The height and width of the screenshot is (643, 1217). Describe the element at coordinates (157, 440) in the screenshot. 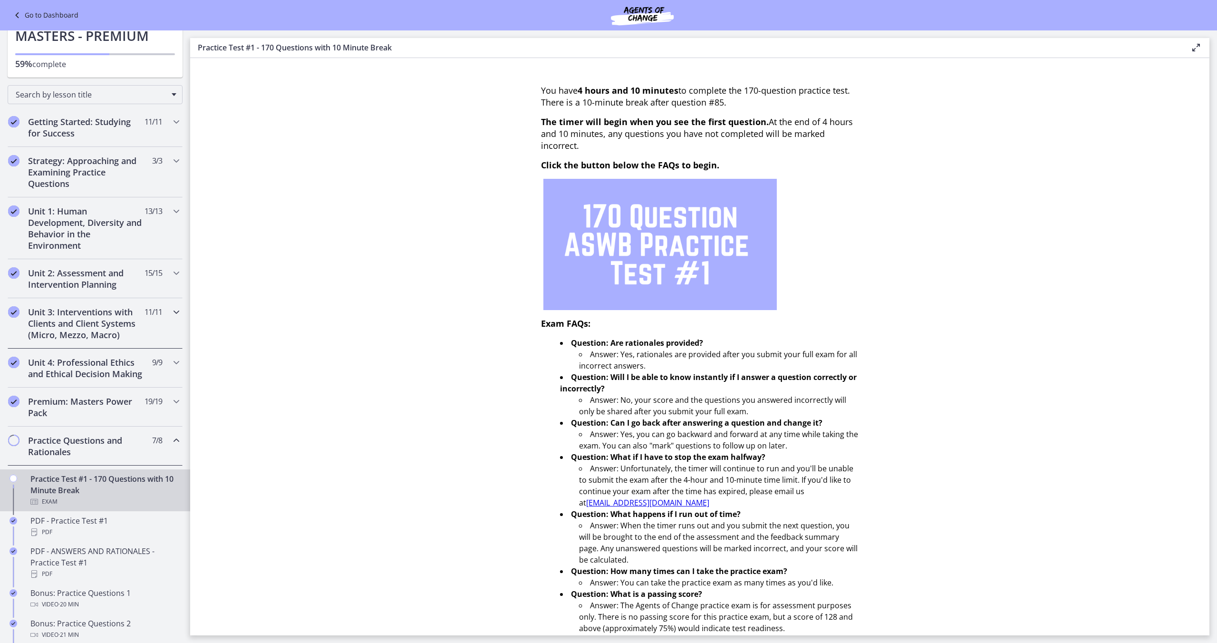

I see `span: 7 / 8` at that location.